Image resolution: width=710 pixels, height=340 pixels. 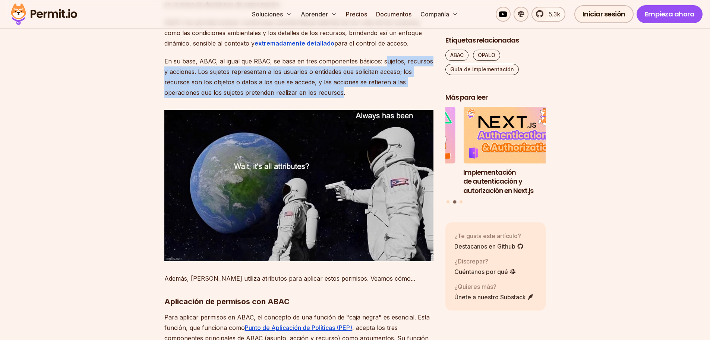 What do you see at coordinates (405, 151) in the screenshot?
I see `li: 1 de 3` at bounding box center [405, 151].